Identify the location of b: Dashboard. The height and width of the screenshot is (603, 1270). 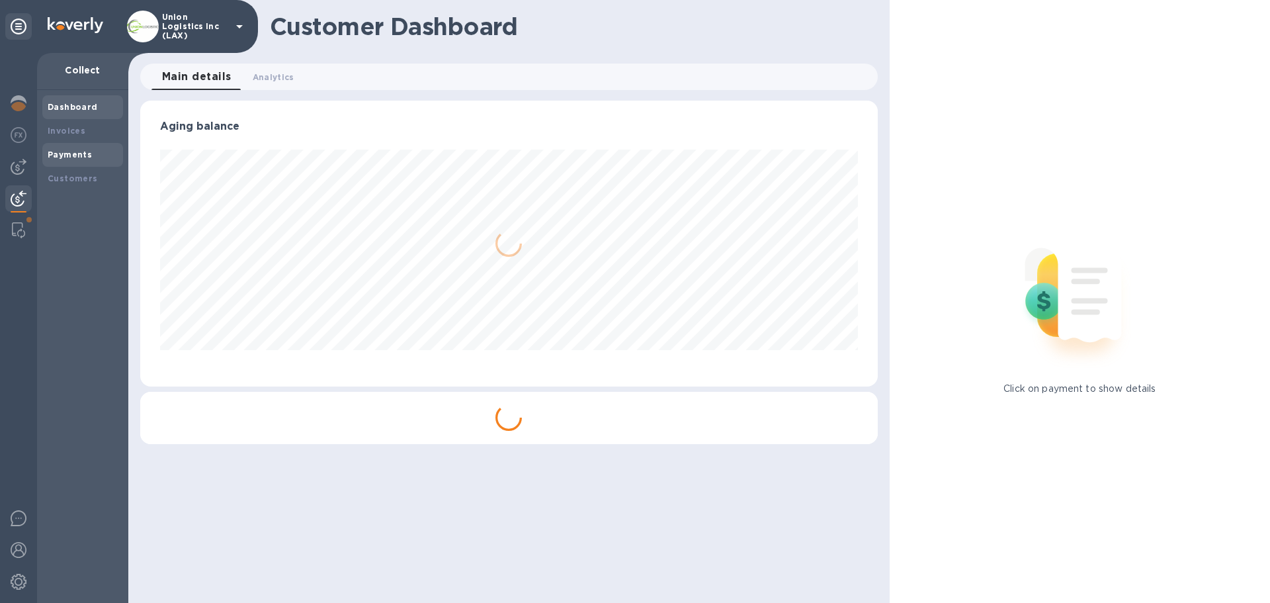
(73, 106).